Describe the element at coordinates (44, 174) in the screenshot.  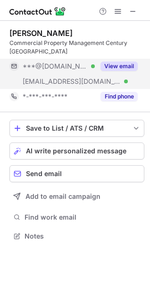
I see `span: Send email` at that location.